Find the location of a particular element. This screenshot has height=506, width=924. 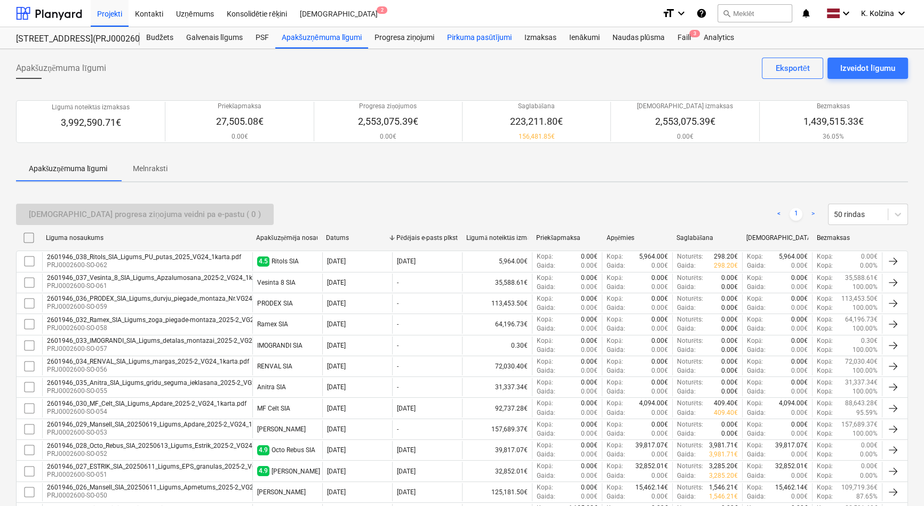

a: Budžets is located at coordinates (159, 38).